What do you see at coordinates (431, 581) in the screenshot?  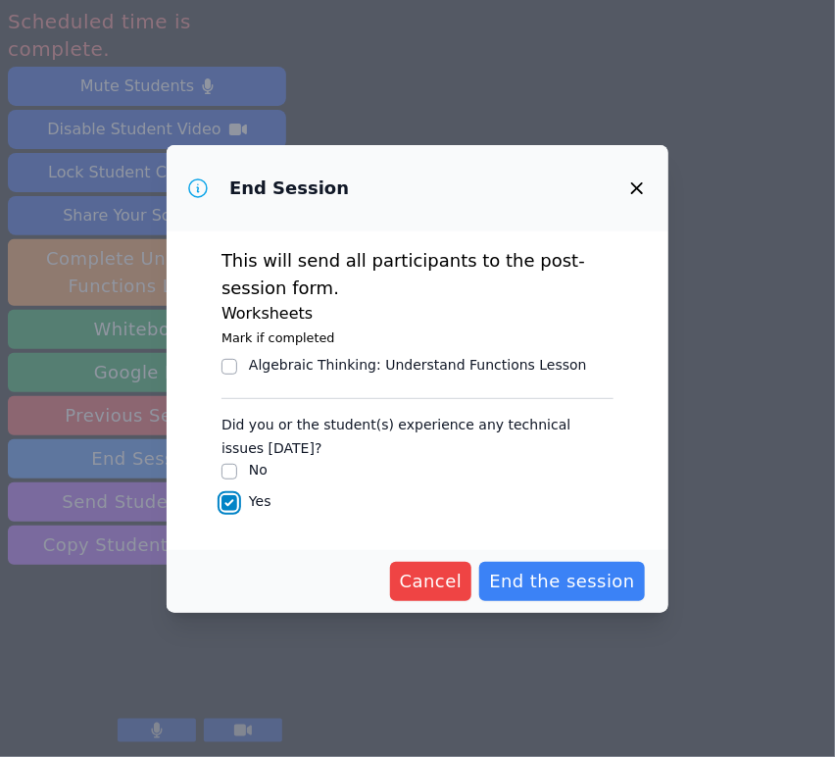 I see `button: Cancel` at bounding box center [431, 581].